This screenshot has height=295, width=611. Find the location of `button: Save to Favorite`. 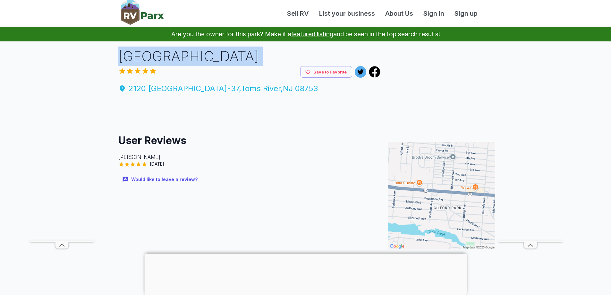

button: Save to Favorite is located at coordinates (326, 72).